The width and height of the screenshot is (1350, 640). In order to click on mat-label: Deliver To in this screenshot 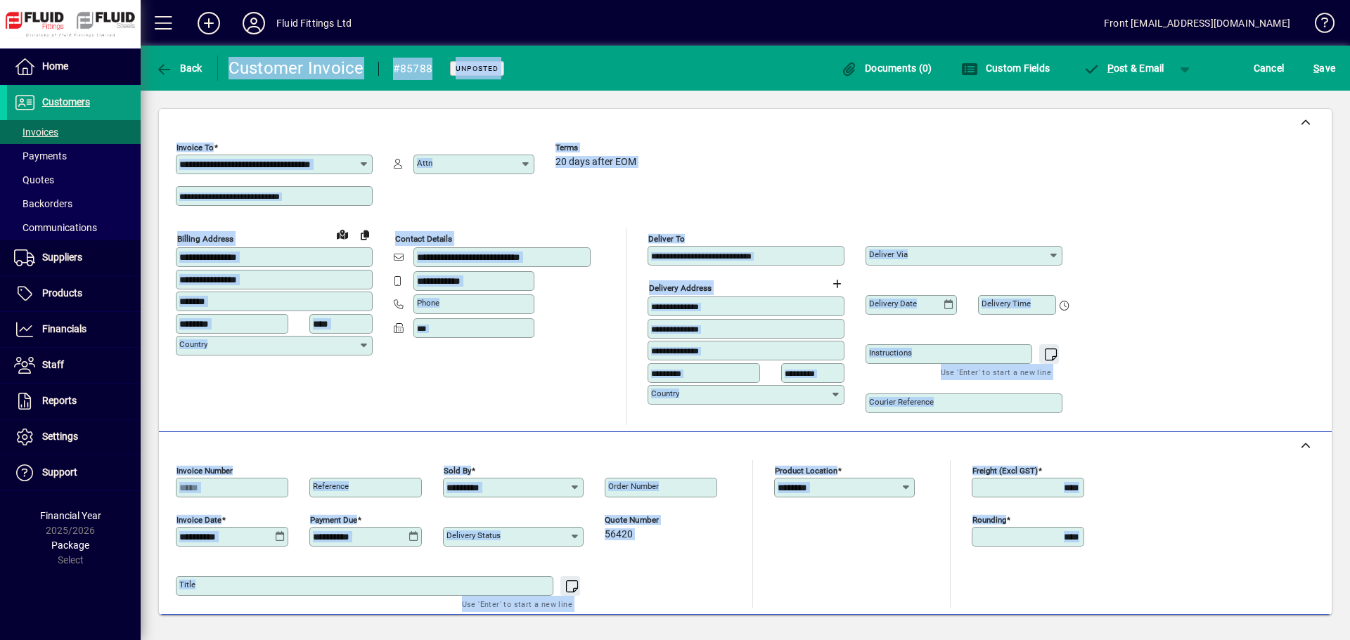, I will do `click(666, 239)`.